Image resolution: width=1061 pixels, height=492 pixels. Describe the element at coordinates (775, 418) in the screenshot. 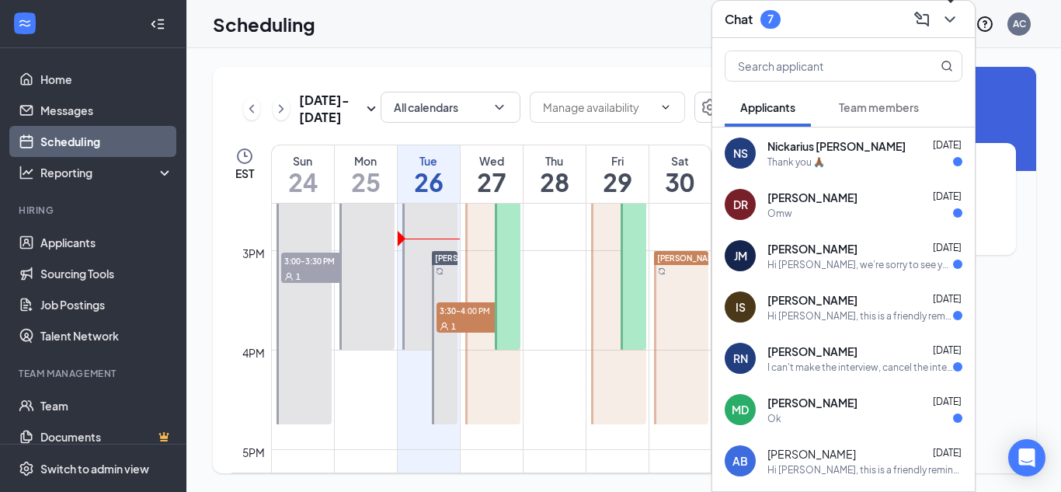

I see `div: Ok` at that location.